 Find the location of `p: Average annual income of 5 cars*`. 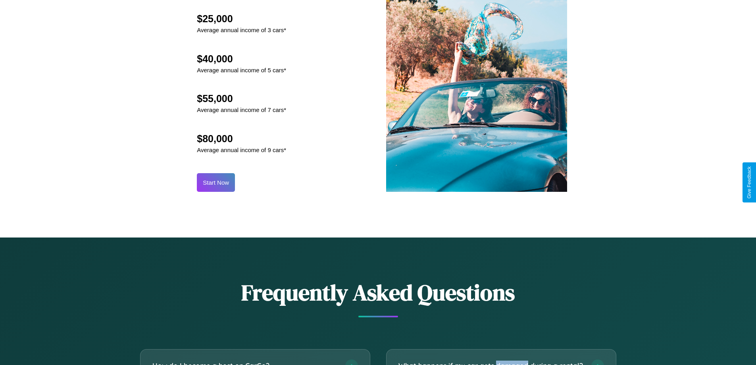

p: Average annual income of 5 cars* is located at coordinates (241, 70).